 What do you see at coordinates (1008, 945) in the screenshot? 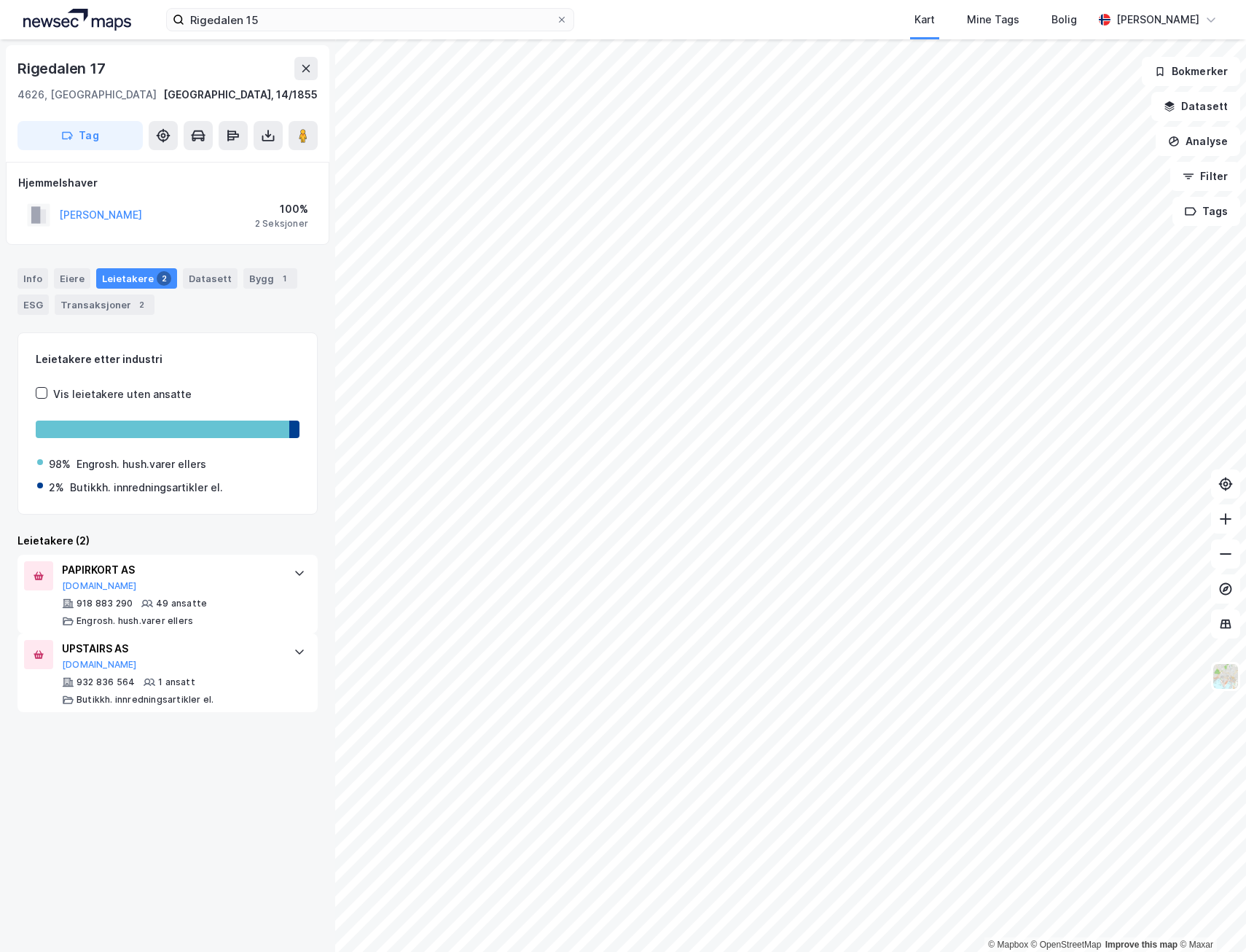
I see `a: Mapbox` at bounding box center [1008, 945].